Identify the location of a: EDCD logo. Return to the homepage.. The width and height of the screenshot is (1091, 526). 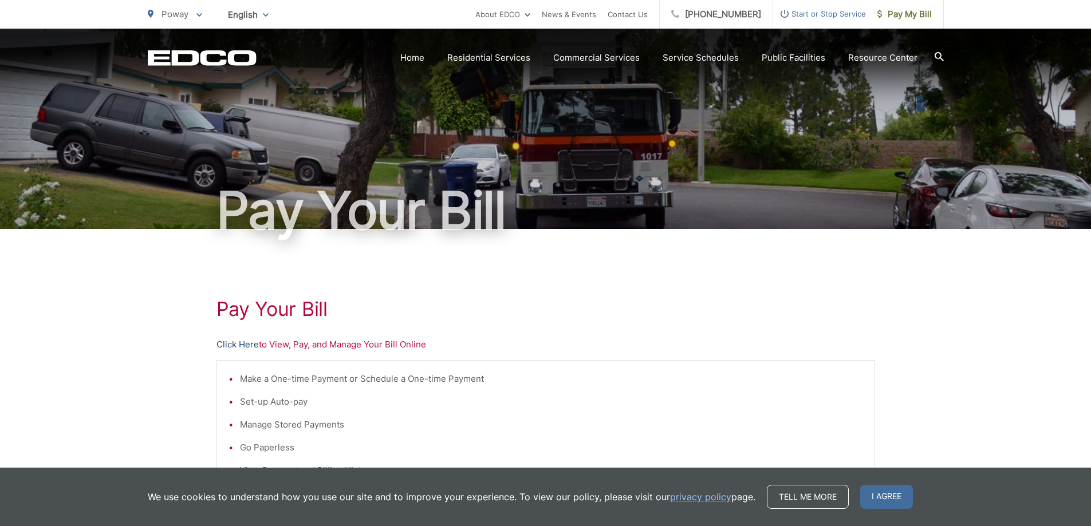
(202, 58).